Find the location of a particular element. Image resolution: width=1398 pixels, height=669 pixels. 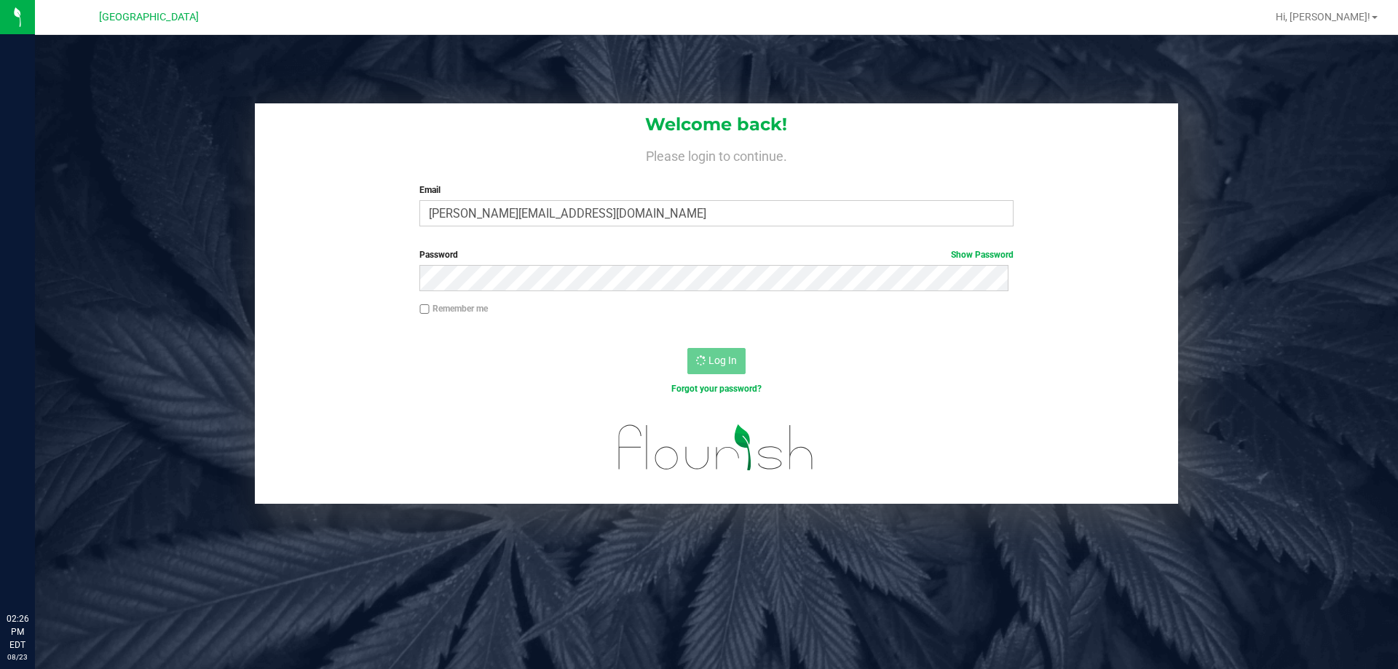

h4: Please login to continue. is located at coordinates (716, 154).